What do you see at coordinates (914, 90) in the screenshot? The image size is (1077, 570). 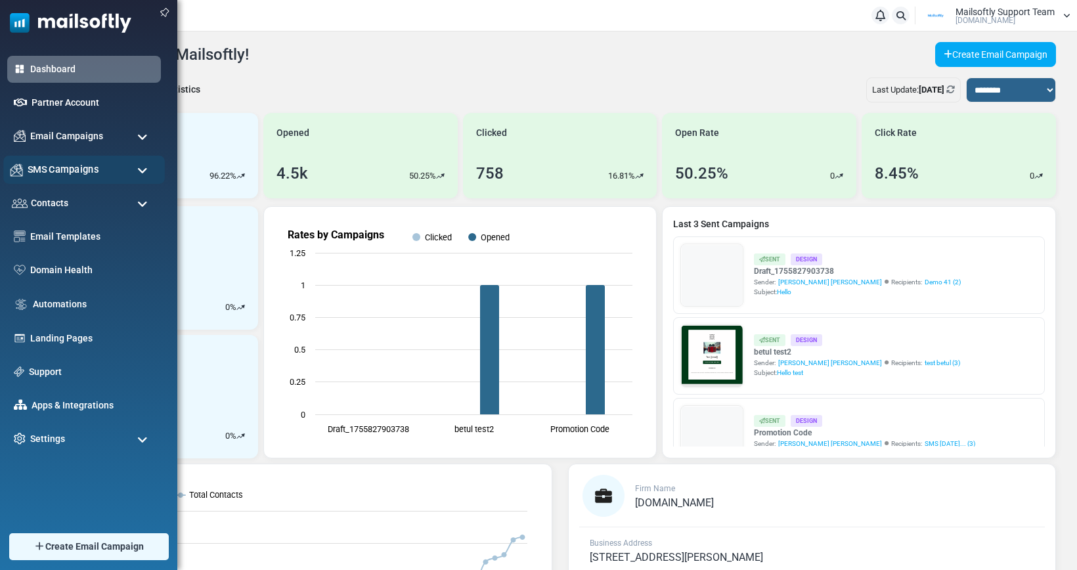 I see `div: Last Update:` at bounding box center [914, 90].